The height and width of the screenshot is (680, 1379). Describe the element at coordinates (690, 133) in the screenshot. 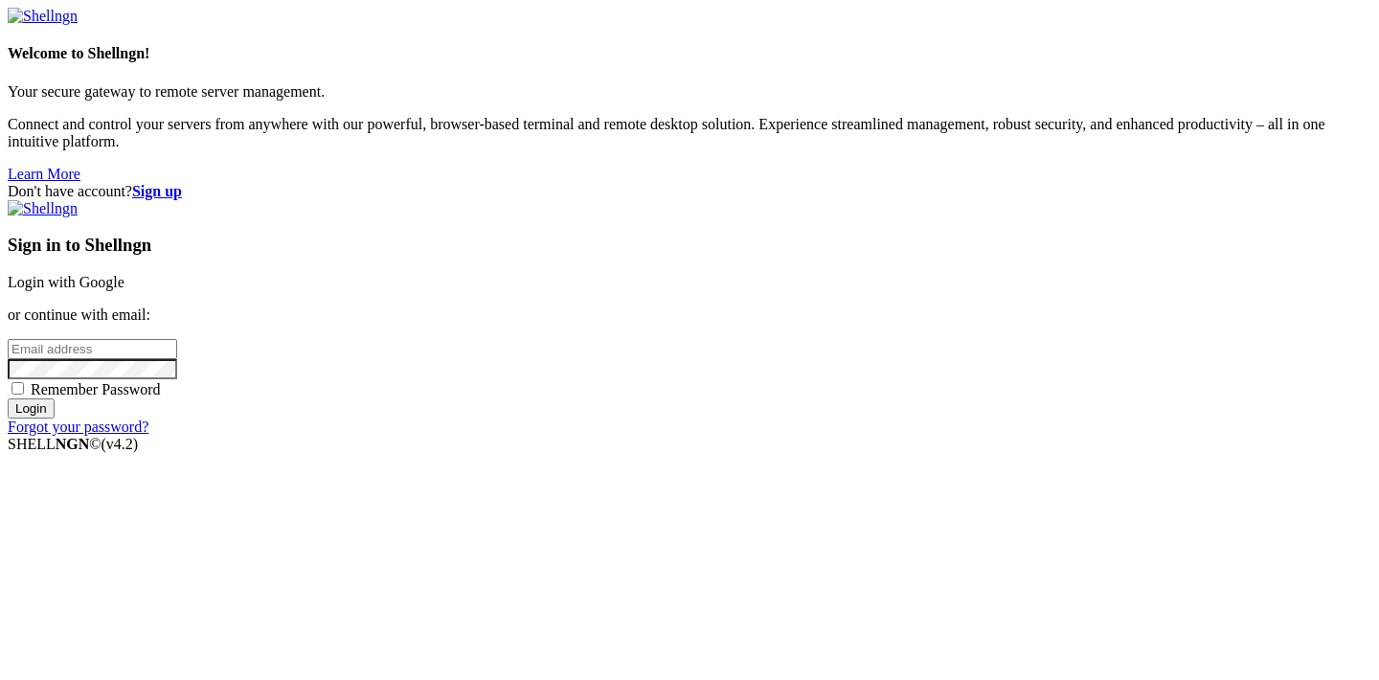

I see `p: Connect and control your servers from anywhere with our powerful, browser-based terminal and remo...` at that location.